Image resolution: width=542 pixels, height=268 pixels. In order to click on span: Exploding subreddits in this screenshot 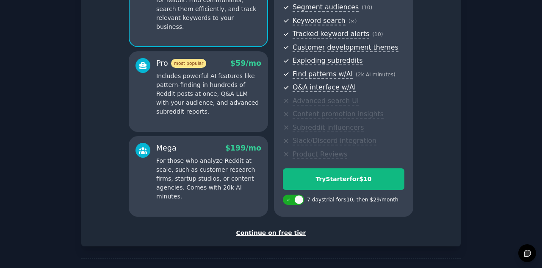, I will do `click(327, 61)`.